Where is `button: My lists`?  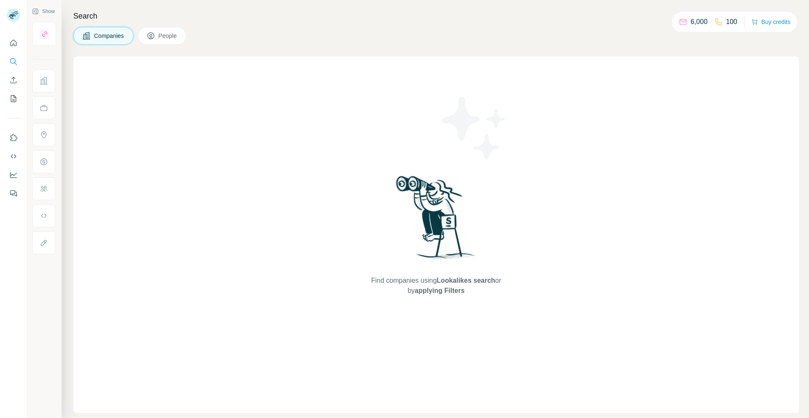
button: My lists is located at coordinates (13, 99).